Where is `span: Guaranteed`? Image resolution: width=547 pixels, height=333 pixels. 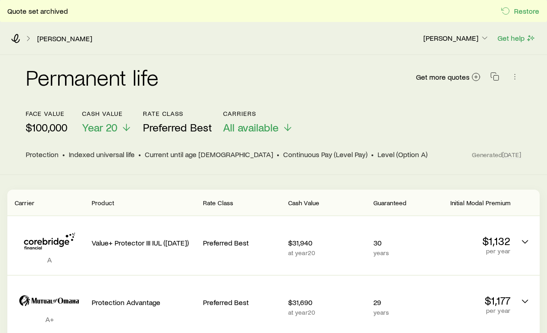 span: Guaranteed is located at coordinates (390, 202).